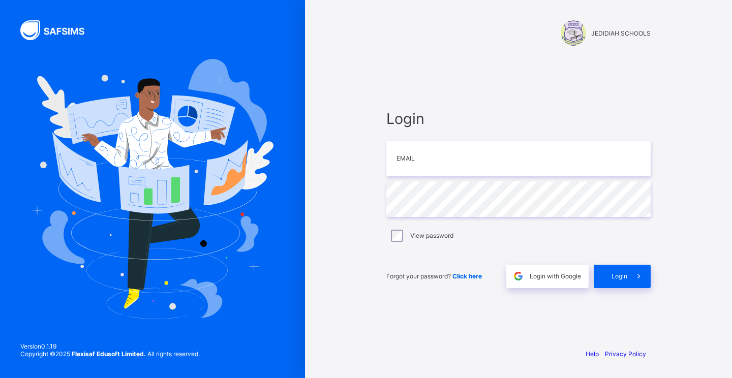  What do you see at coordinates (555, 276) in the screenshot?
I see `span: Login with Google` at bounding box center [555, 276].